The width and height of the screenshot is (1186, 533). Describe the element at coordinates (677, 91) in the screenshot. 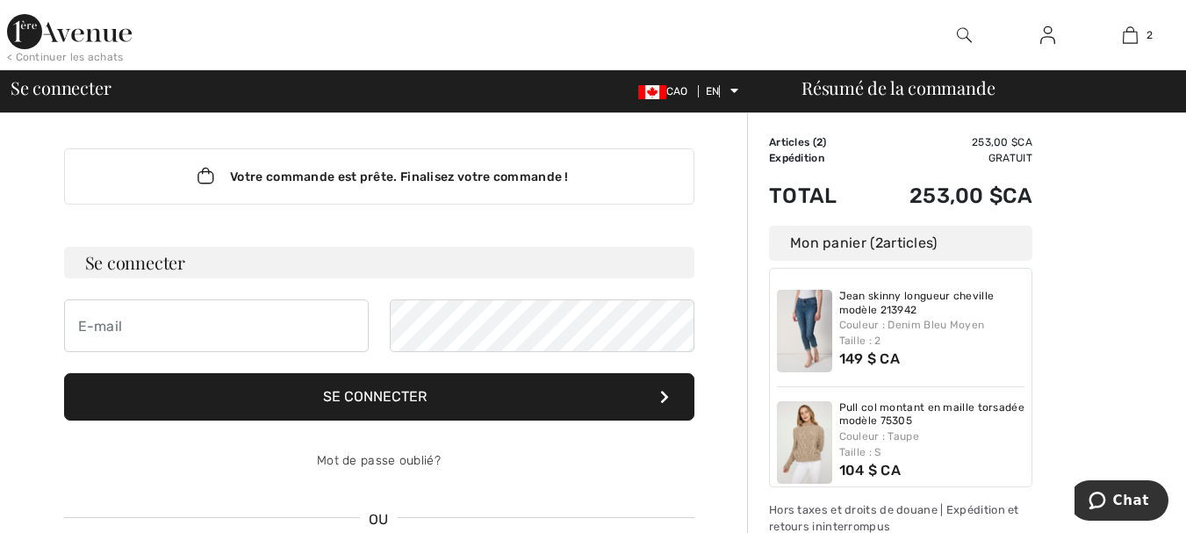

I see `font: CAO` at that location.